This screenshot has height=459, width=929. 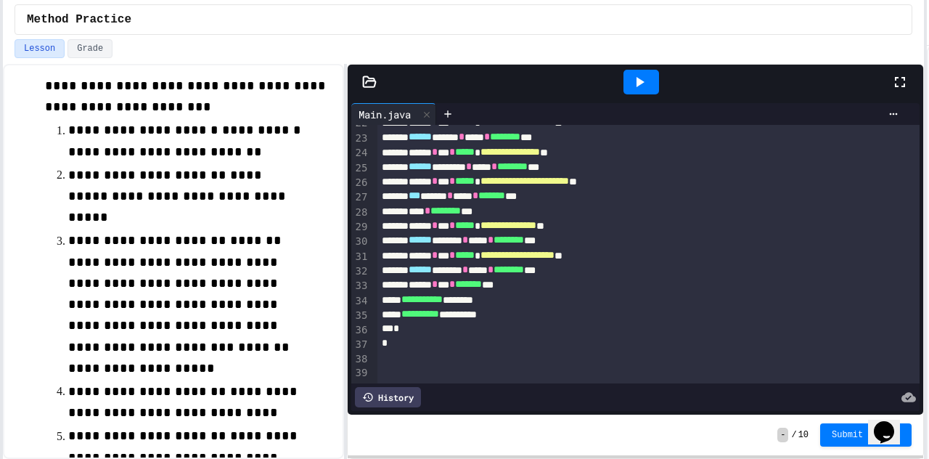 What do you see at coordinates (360, 213) in the screenshot?
I see `div: 28` at bounding box center [360, 213].